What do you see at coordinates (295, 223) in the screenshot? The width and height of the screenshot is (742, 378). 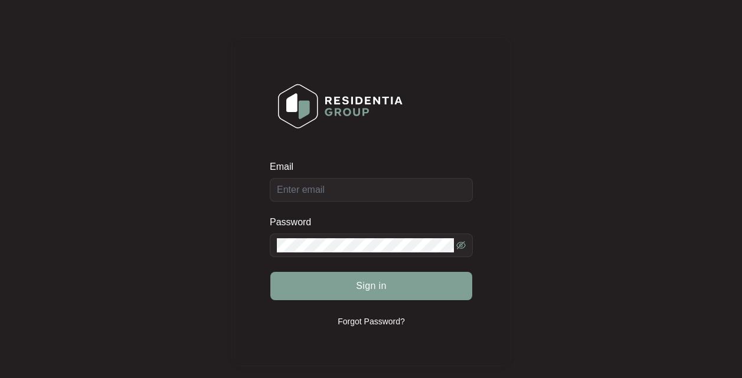 I see `label: Password` at bounding box center [295, 223].